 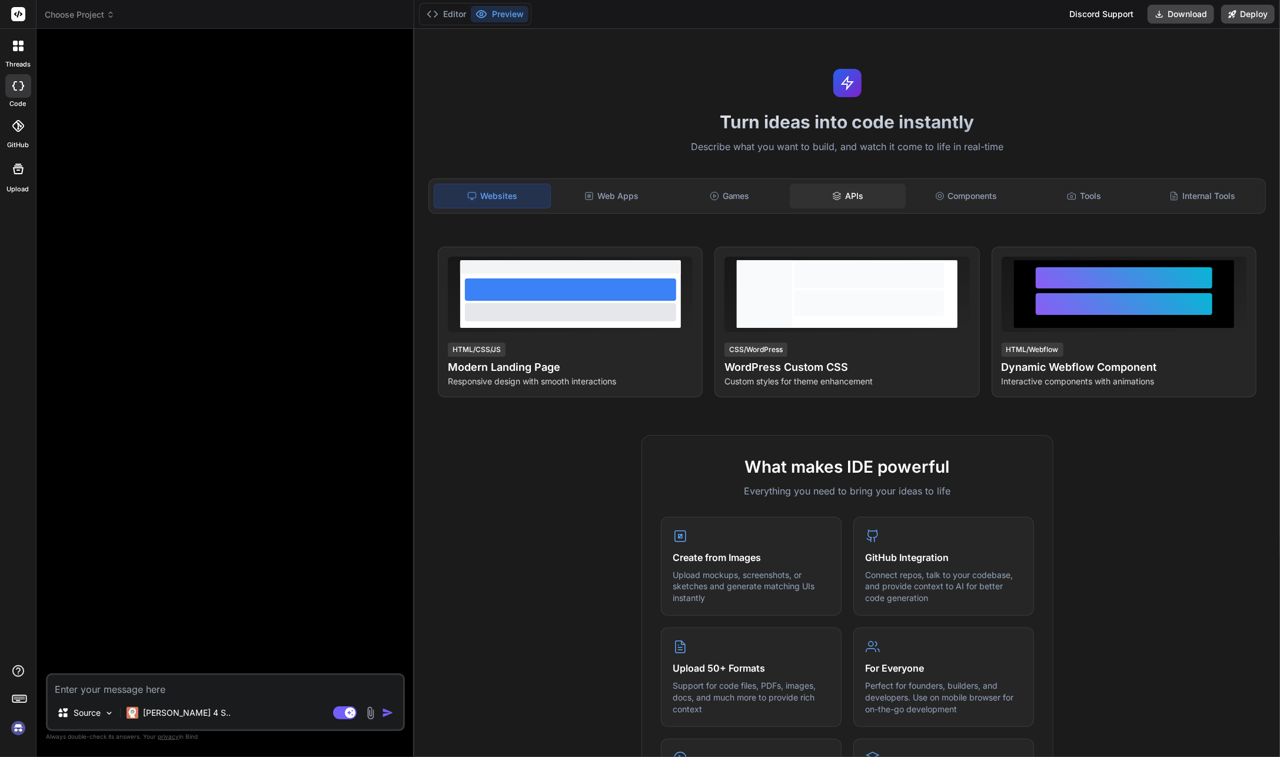 I want to click on button: Deploy, so click(x=1247, y=14).